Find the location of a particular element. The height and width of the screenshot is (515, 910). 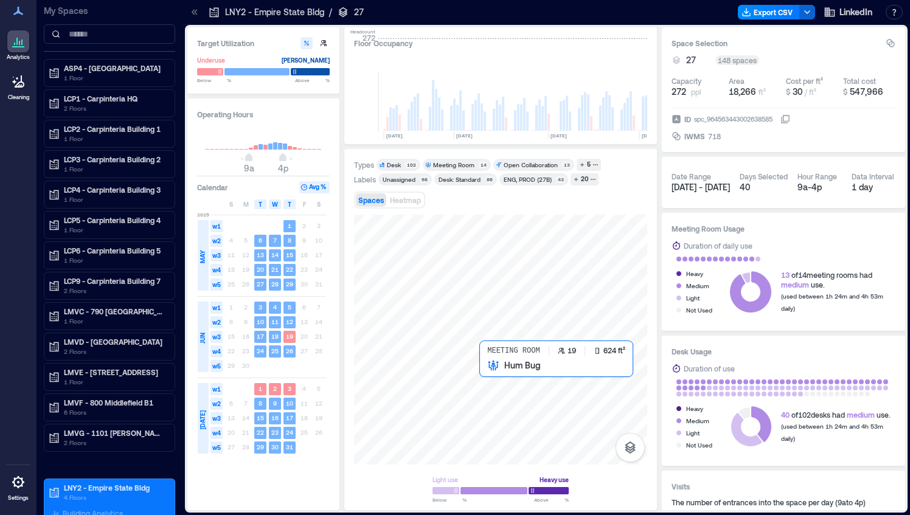

text: 9 is located at coordinates (275, 403).